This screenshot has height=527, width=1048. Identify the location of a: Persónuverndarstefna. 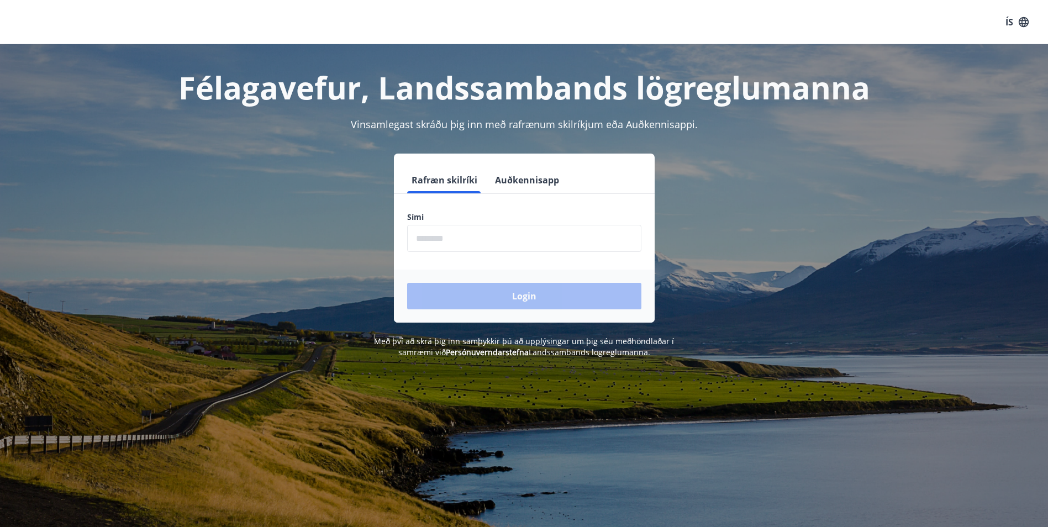
(487, 352).